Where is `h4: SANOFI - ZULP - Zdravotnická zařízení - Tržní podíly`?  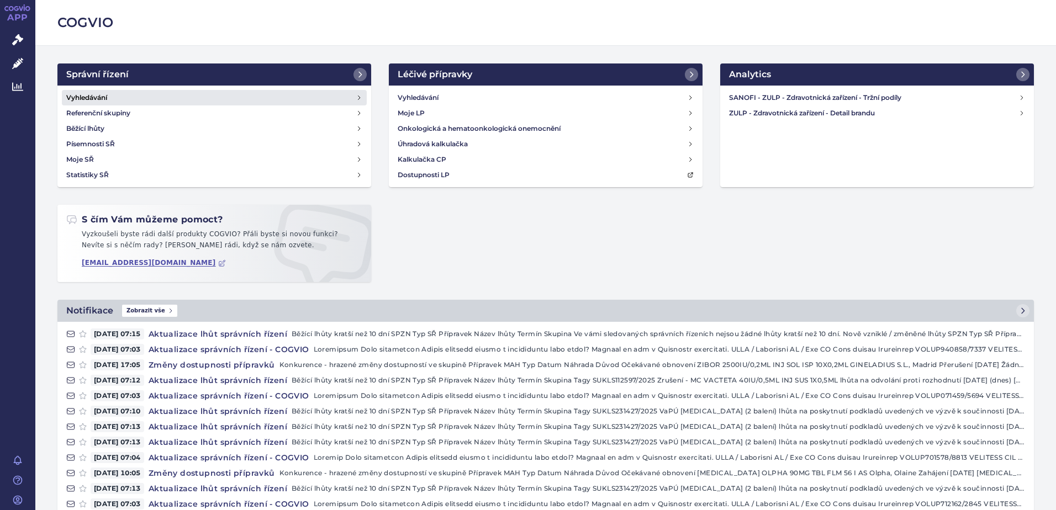
h4: SANOFI - ZULP - Zdravotnická zařízení - Tržní podíly is located at coordinates (873, 98).